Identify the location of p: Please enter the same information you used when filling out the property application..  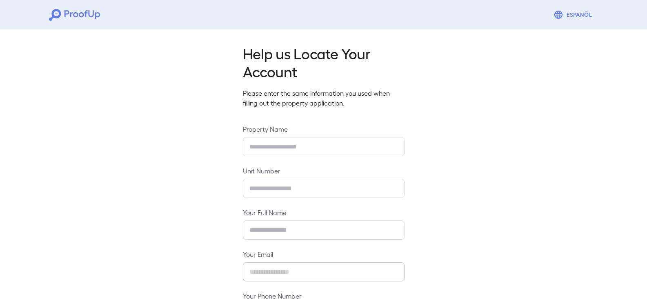
(324, 98).